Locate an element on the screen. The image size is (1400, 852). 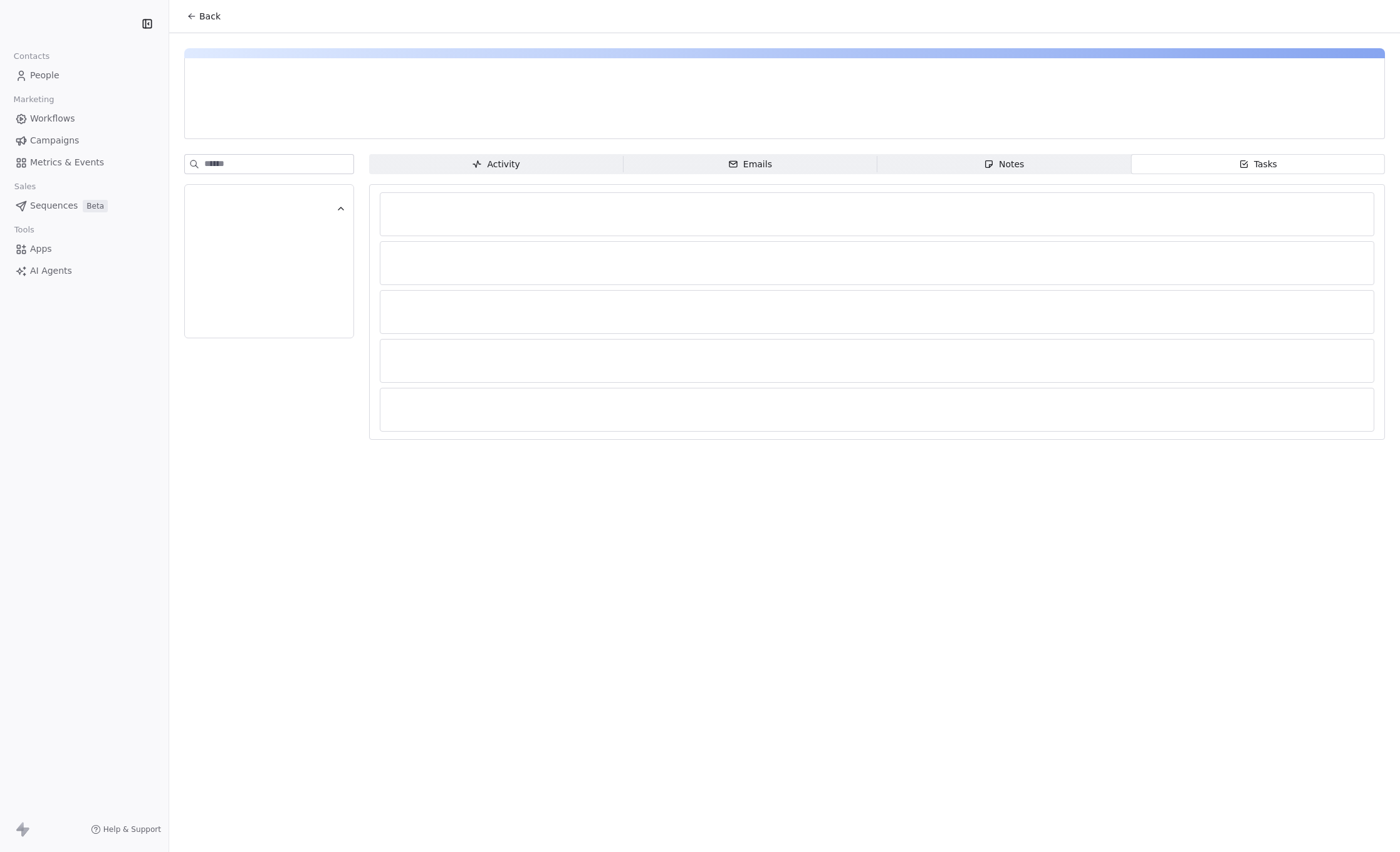
button: Back is located at coordinates (204, 16).